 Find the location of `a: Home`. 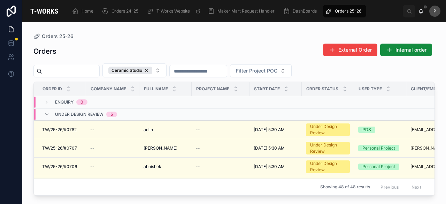

a: Home is located at coordinates (84, 11).